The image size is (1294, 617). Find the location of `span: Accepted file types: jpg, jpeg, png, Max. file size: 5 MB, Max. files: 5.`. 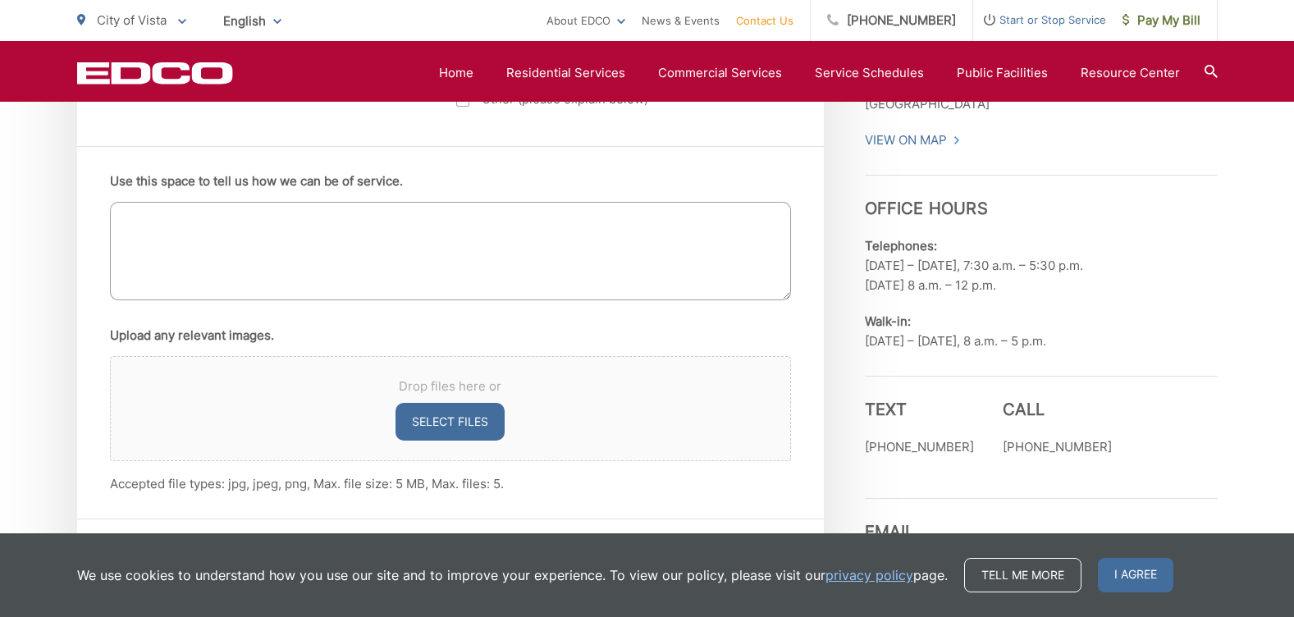

span: Accepted file types: jpg, jpeg, png, Max. file size: 5 MB, Max. files: 5. is located at coordinates (307, 483).